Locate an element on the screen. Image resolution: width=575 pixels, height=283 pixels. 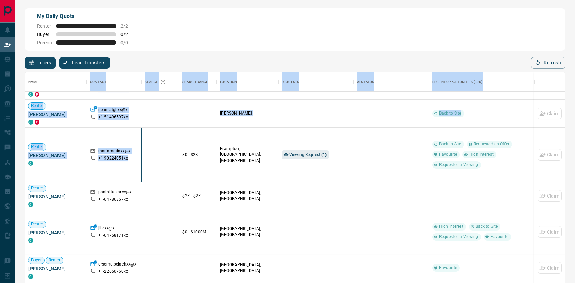
p: My Daily Quota is located at coordinates (86, 16).